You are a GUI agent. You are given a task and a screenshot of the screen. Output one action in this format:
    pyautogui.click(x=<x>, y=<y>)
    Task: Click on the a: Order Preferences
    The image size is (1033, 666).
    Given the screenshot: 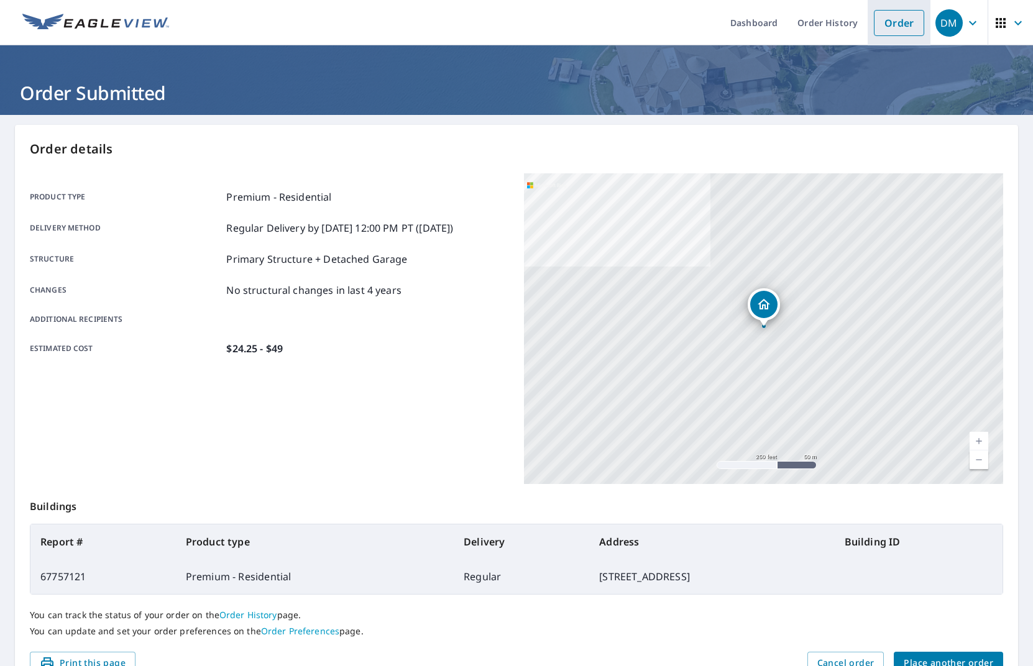 What is the action you would take?
    pyautogui.click(x=300, y=631)
    